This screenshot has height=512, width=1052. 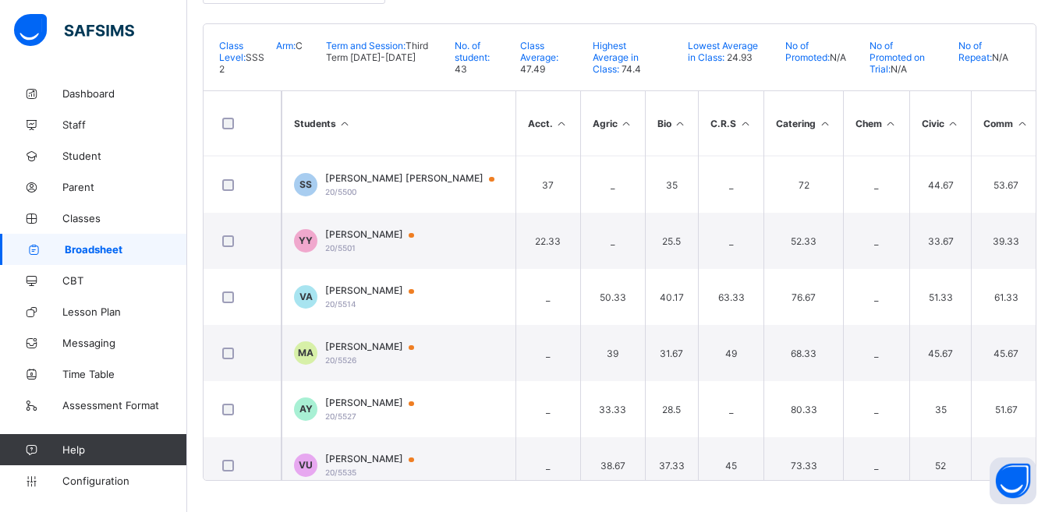 I want to click on td: 52, so click(x=940, y=465).